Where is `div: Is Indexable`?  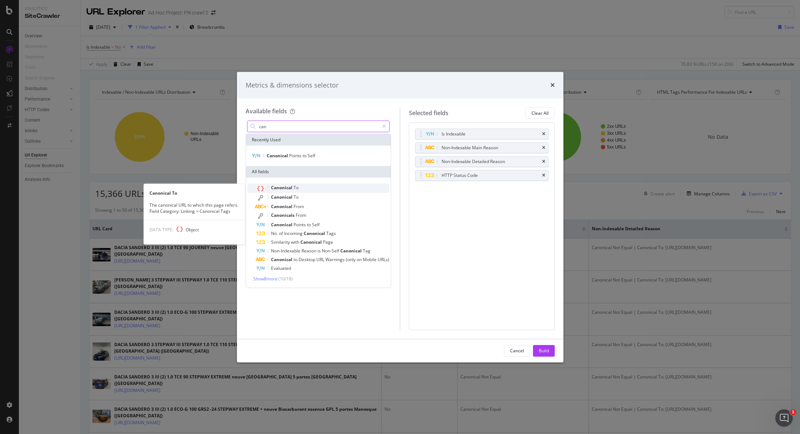 div: Is Indexable is located at coordinates (454, 134).